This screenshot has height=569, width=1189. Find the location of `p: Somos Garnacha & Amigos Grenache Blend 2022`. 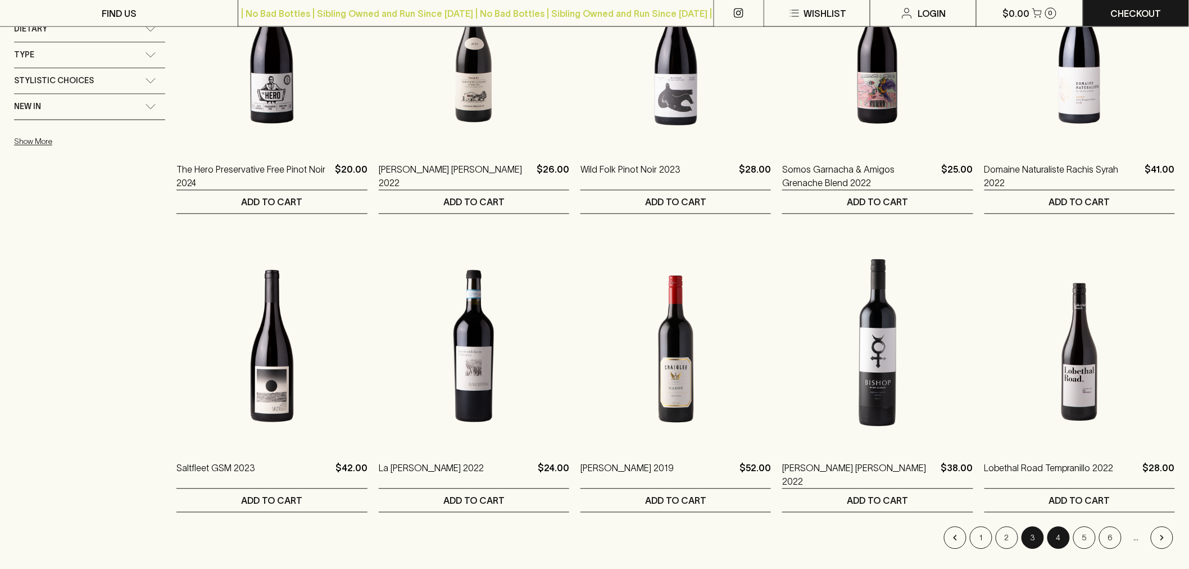

p: Somos Garnacha & Amigos Grenache Blend 2022 is located at coordinates (859, 176).